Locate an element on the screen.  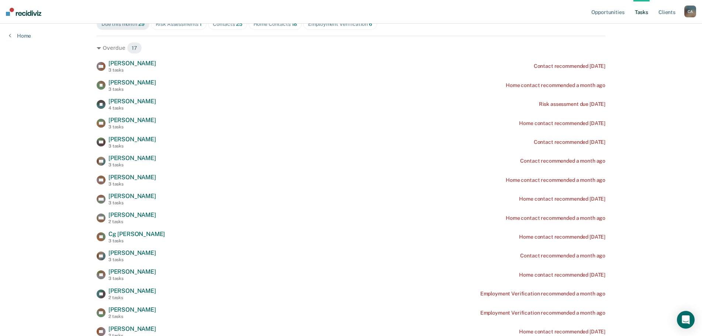
div: Risk Assessments is located at coordinates (179, 24).